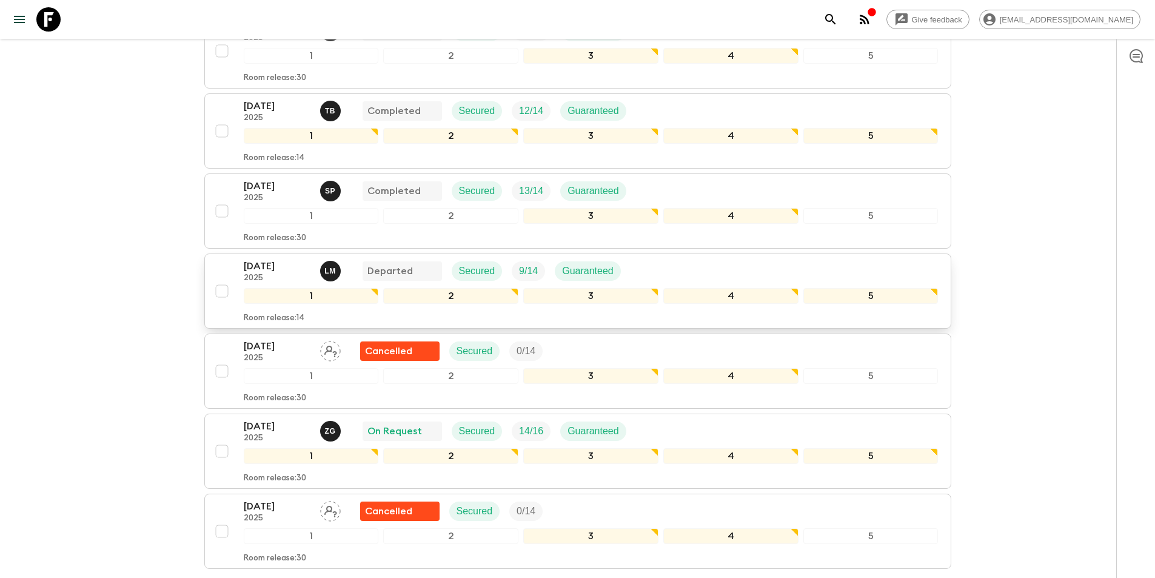 This screenshot has height=578, width=1155. What do you see at coordinates (332, 109) in the screenshot?
I see `span: Tamar Bulbulashvili` at bounding box center [332, 109].